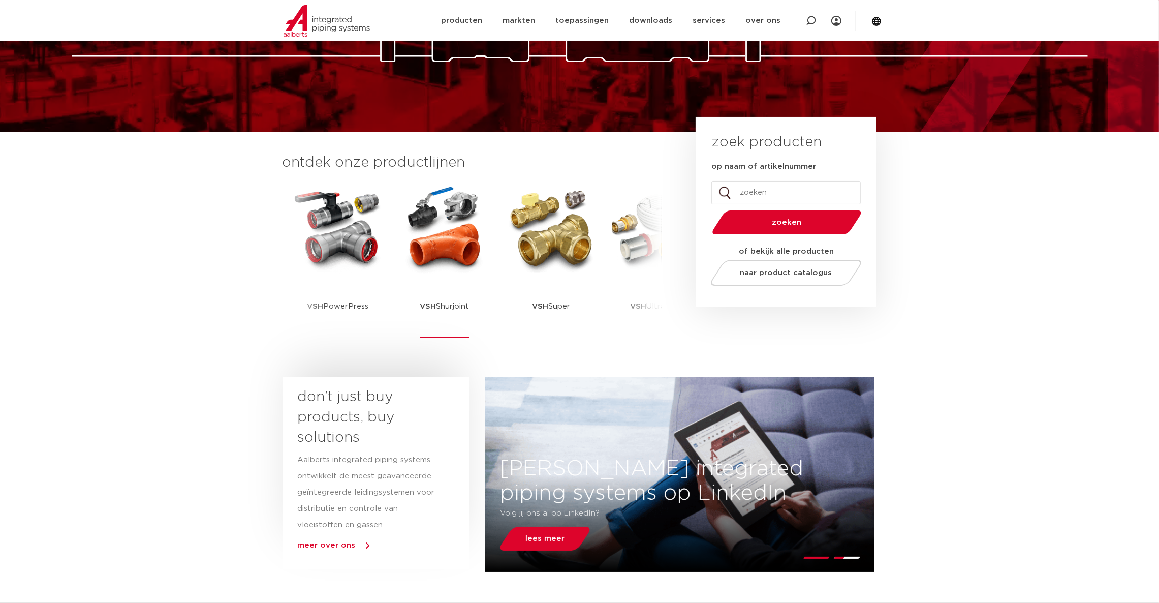  Describe the element at coordinates (816, 557) in the screenshot. I see `li: Page dot 1` at that location.